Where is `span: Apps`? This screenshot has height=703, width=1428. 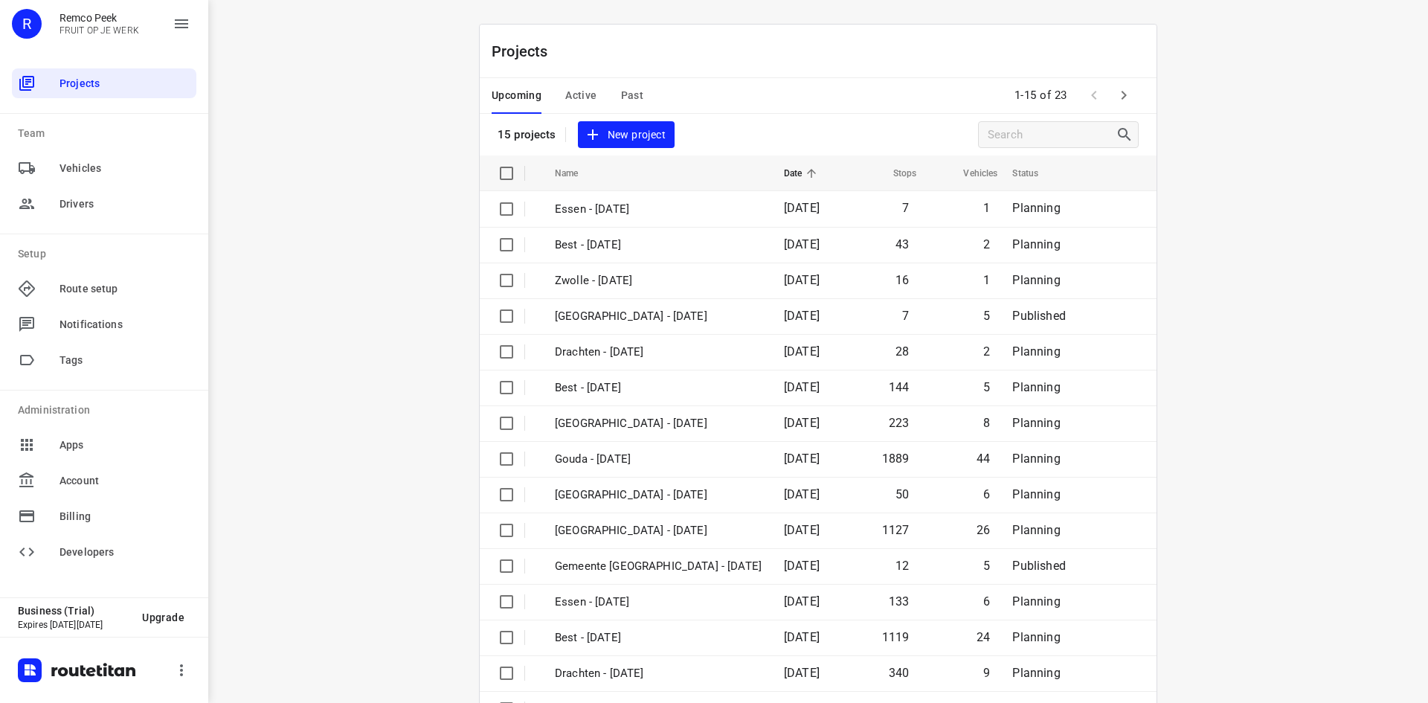
span: Apps is located at coordinates (125, 445).